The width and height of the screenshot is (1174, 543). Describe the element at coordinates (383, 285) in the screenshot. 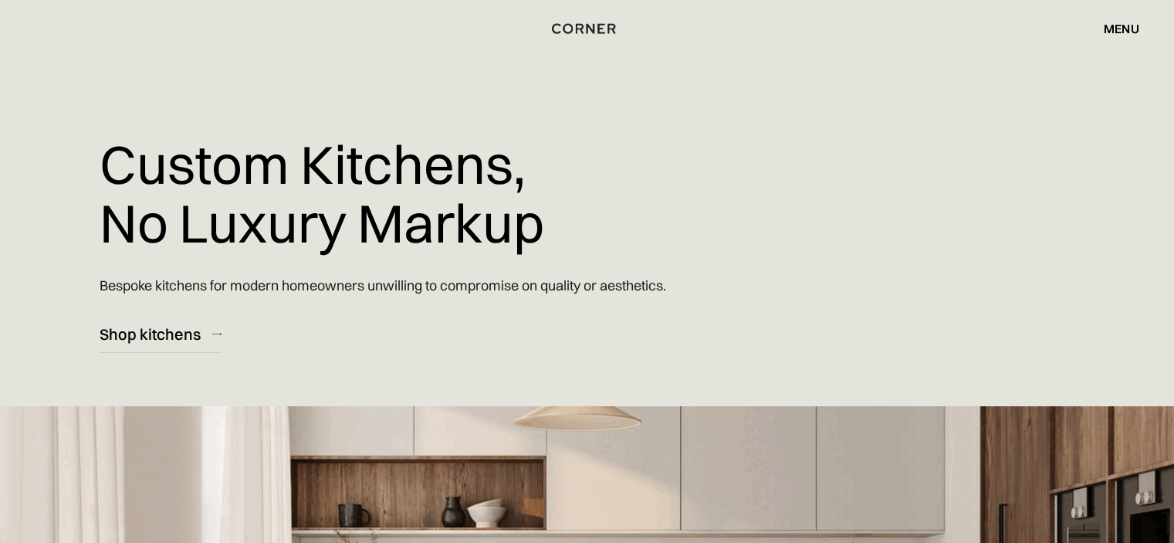

I see `p: Bespoke kitchens for modern homeowners unwilling to compromise on quality or aesthetics.` at that location.